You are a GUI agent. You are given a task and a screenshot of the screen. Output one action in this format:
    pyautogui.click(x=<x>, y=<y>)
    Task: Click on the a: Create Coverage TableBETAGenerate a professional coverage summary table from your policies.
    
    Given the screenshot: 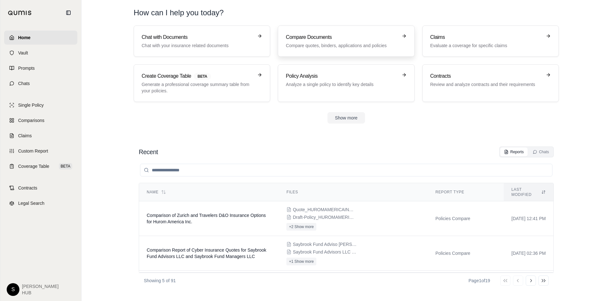 What is the action you would take?
    pyautogui.click(x=202, y=83)
    